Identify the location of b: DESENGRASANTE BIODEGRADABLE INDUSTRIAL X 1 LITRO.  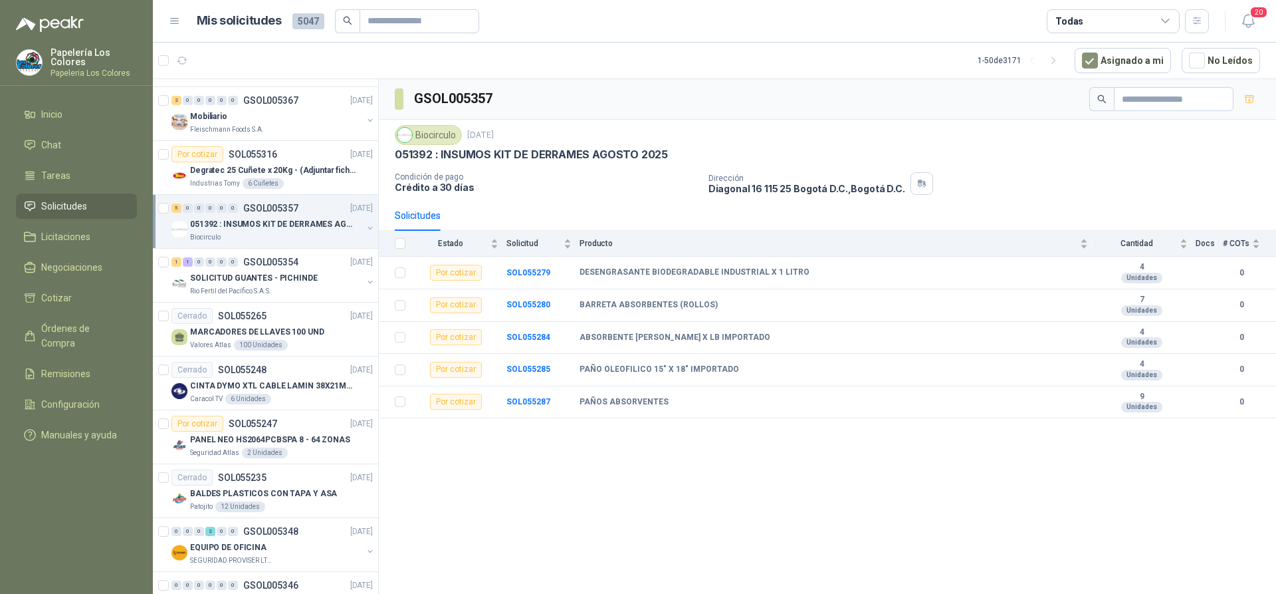
(695, 273).